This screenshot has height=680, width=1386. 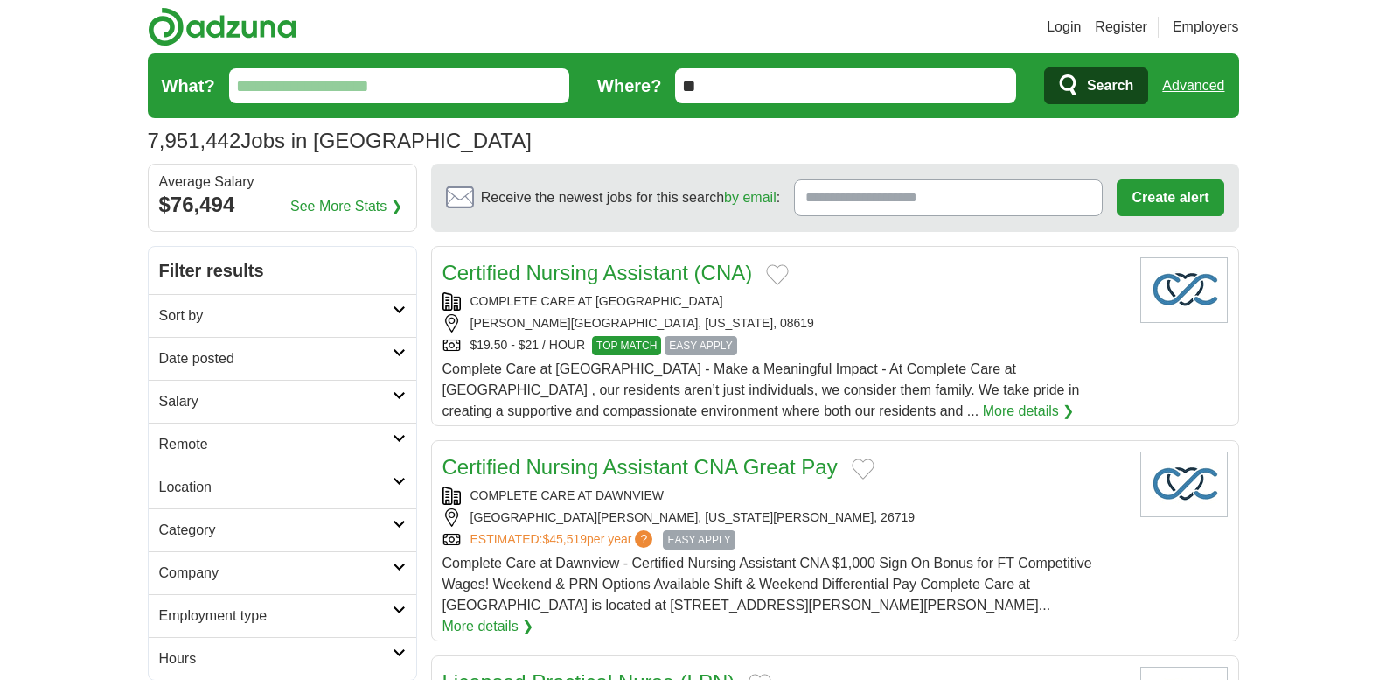 I want to click on a: by email, so click(x=750, y=197).